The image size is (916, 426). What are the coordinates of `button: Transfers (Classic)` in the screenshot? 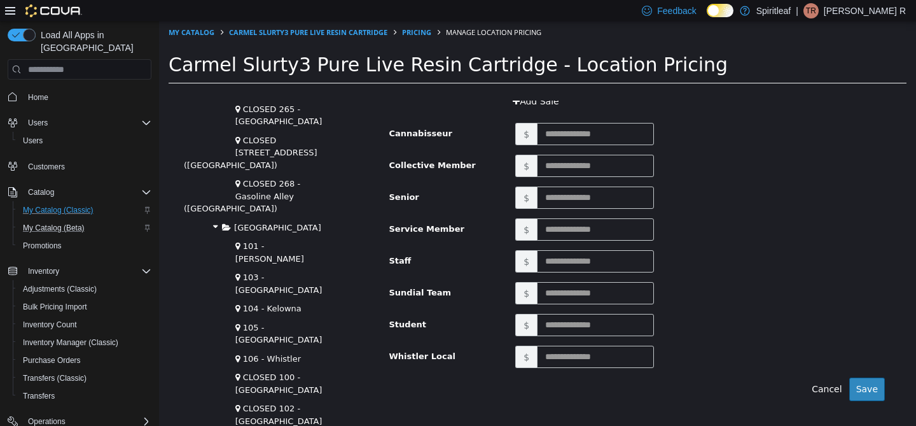 It's located at (85, 378).